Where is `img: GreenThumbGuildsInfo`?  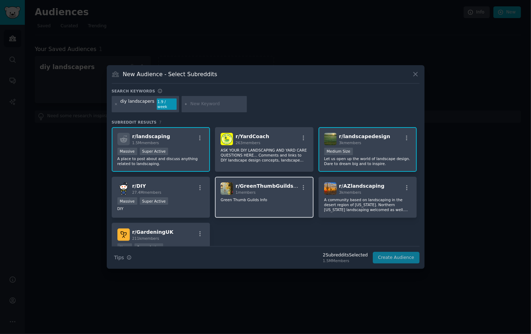 img: GreenThumbGuildsInfo is located at coordinates (227, 189).